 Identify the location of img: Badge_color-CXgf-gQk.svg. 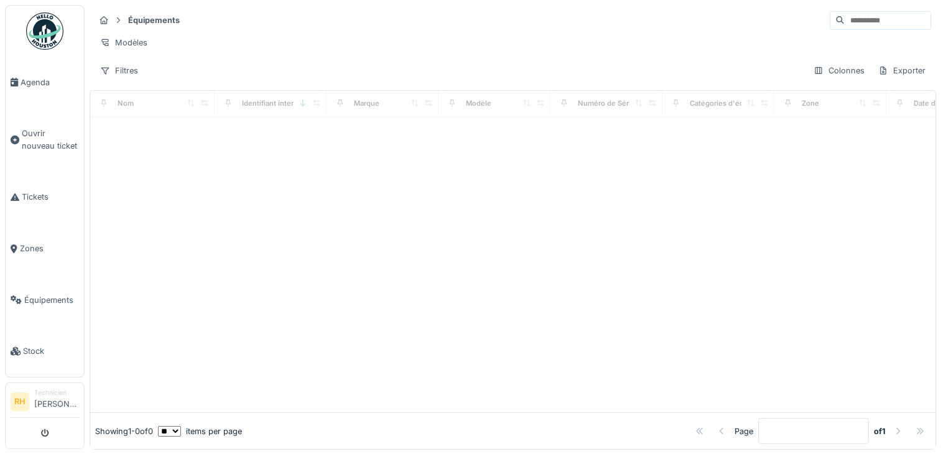
(45, 31).